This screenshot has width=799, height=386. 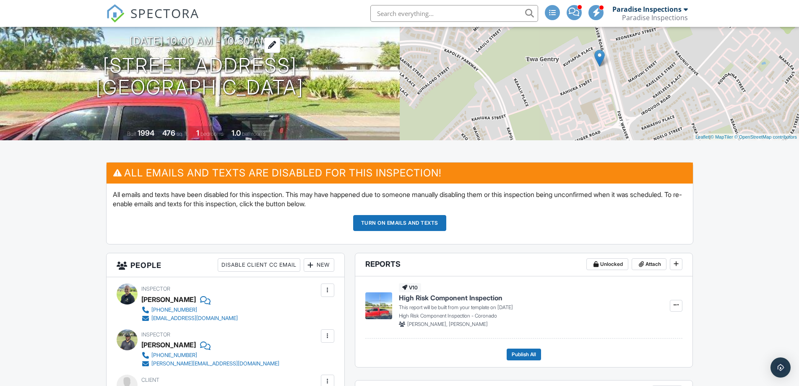 I want to click on button: Turn on emails and texts, so click(x=400, y=223).